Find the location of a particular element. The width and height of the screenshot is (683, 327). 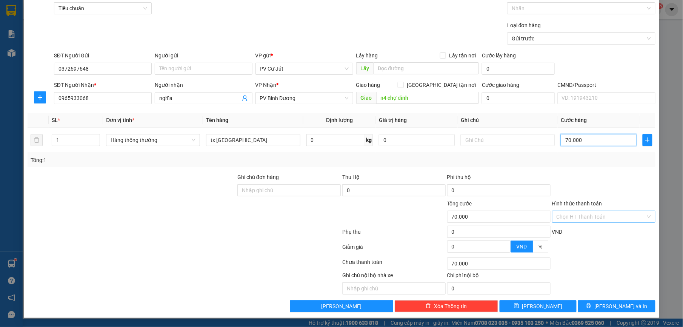

span: VP Nhận is located at coordinates (266, 85).